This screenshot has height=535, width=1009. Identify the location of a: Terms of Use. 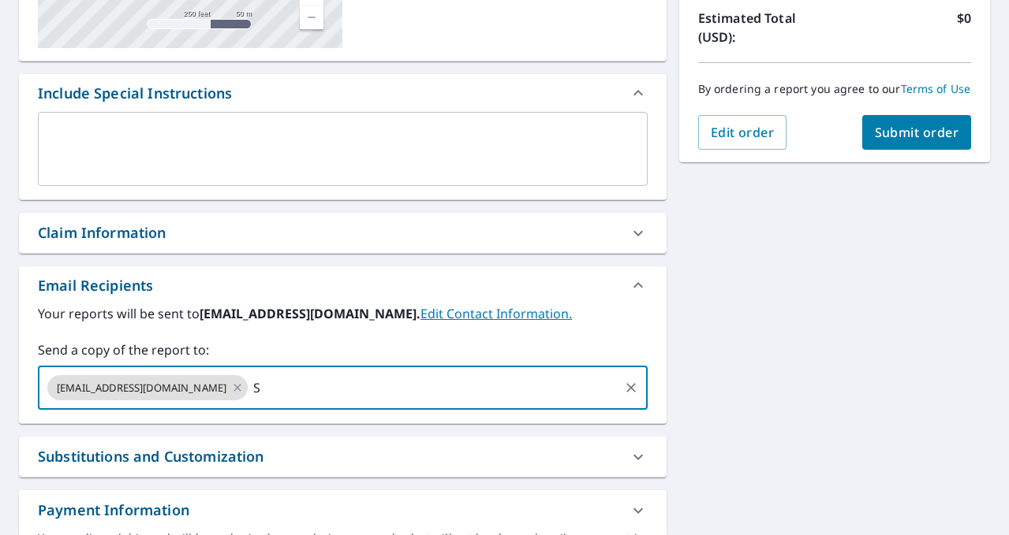
(935, 88).